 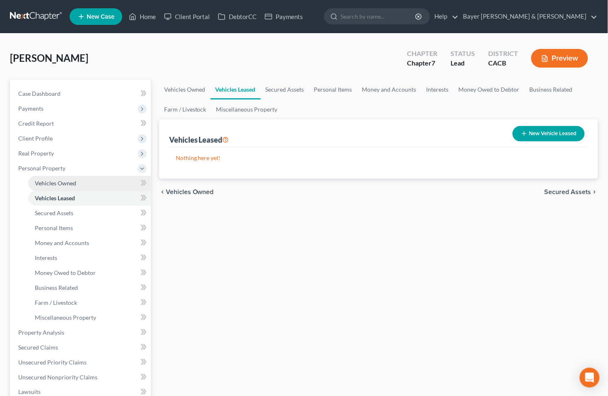 What do you see at coordinates (187, 17) in the screenshot?
I see `a: Client Portal` at bounding box center [187, 17].